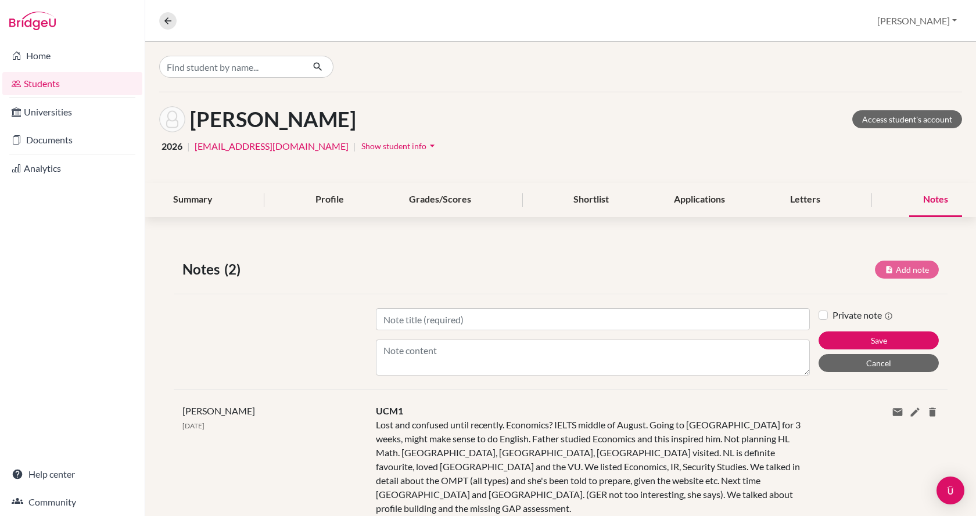  Describe the element at coordinates (172, 146) in the screenshot. I see `span: 2026` at that location.